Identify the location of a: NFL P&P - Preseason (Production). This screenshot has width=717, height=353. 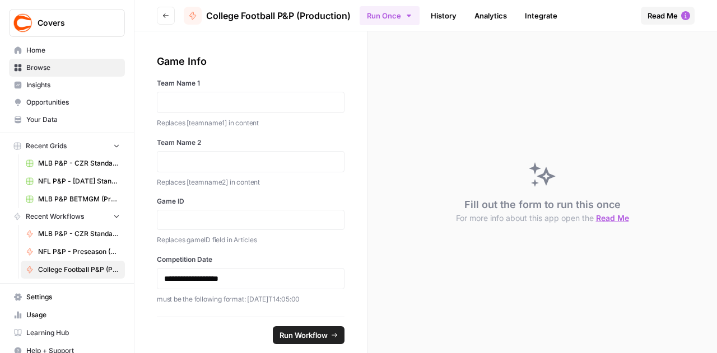
(73, 252).